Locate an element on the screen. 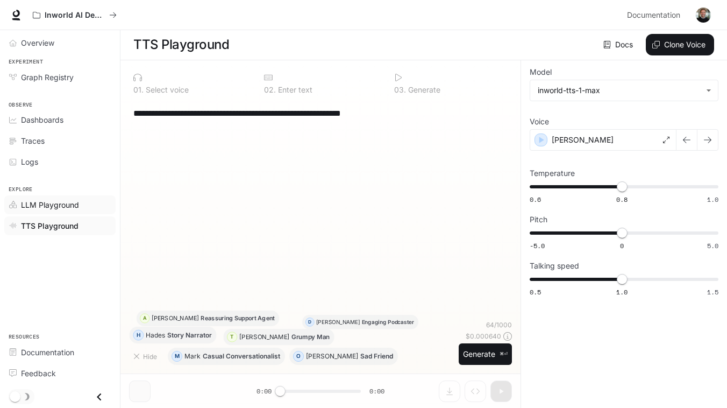  p: $ 0.000640 is located at coordinates (484, 336).